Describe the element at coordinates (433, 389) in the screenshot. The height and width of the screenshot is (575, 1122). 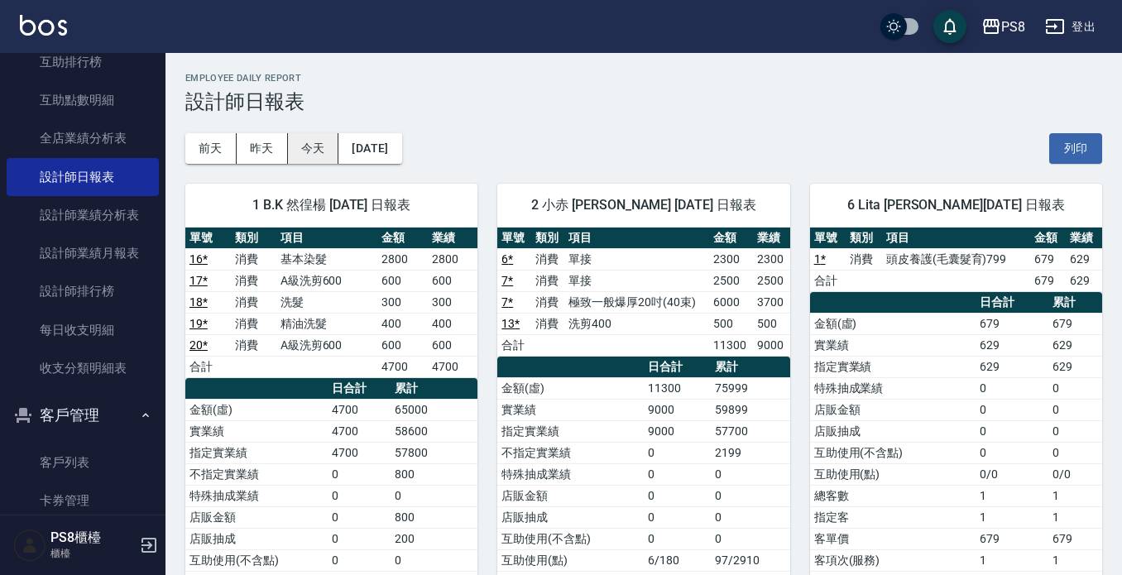
I see `th: 累計` at that location.